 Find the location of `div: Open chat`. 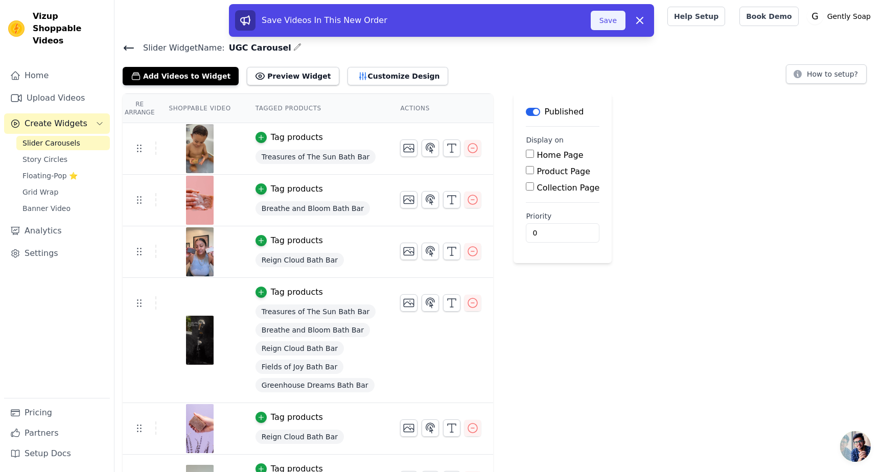

div: Open chat is located at coordinates (855, 447).